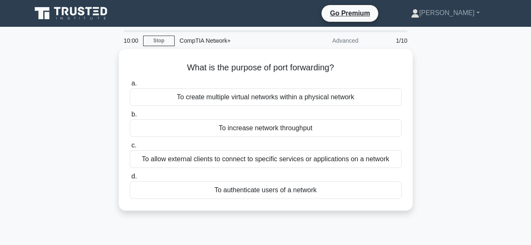  I want to click on div: To create multiple virtual networks within a physical network, so click(266, 97).